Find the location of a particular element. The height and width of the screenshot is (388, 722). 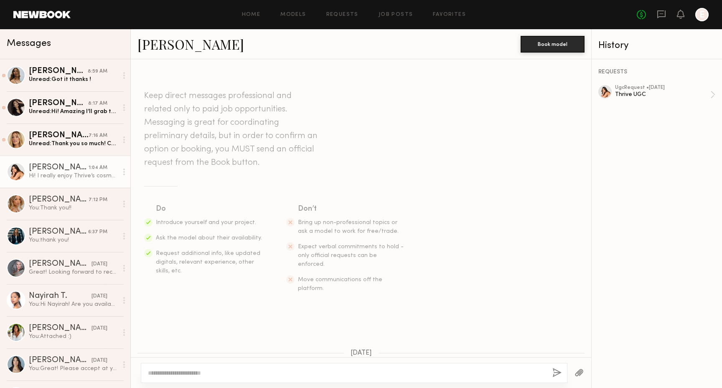

span: Expect verbal commitments to hold - only official requests can be enforced. is located at coordinates (350, 256).